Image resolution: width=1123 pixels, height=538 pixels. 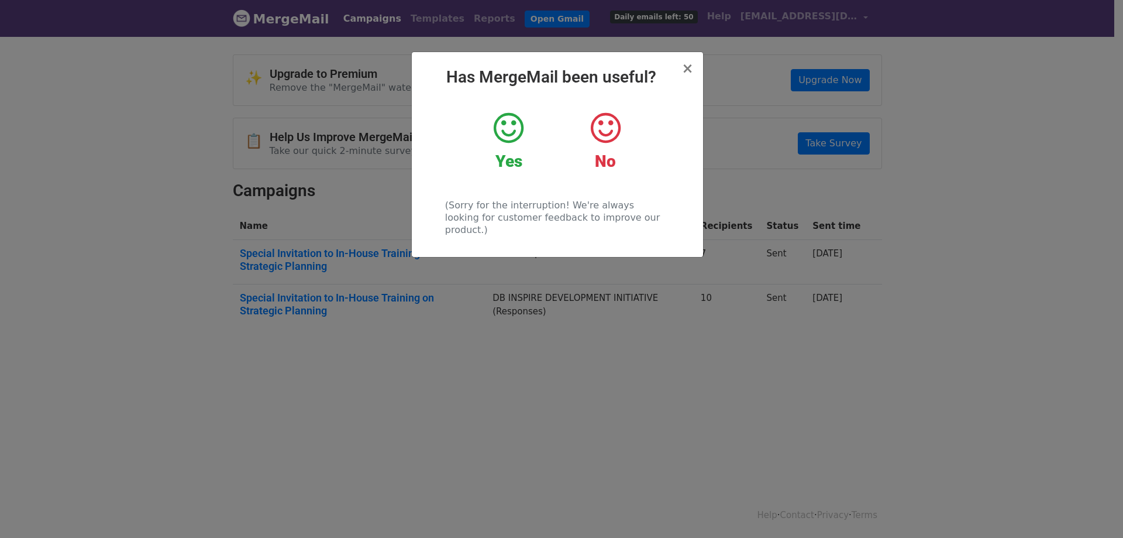 What do you see at coordinates (687, 68) in the screenshot?
I see `button: Close` at bounding box center [687, 68].